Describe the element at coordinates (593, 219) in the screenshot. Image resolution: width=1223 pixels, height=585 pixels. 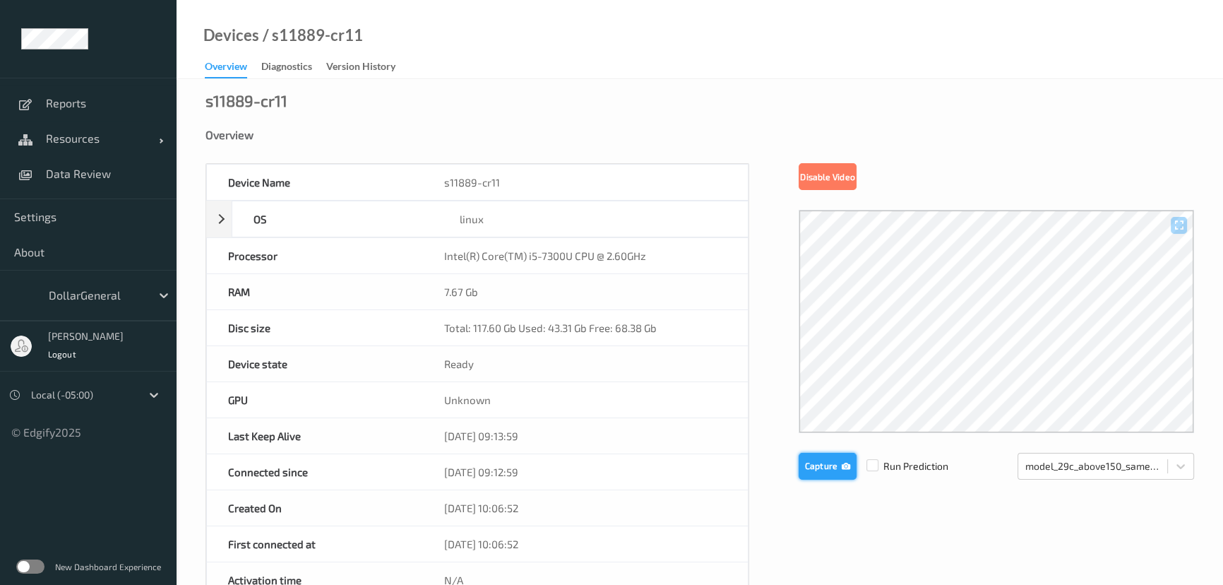
I see `div: linux` at that location.